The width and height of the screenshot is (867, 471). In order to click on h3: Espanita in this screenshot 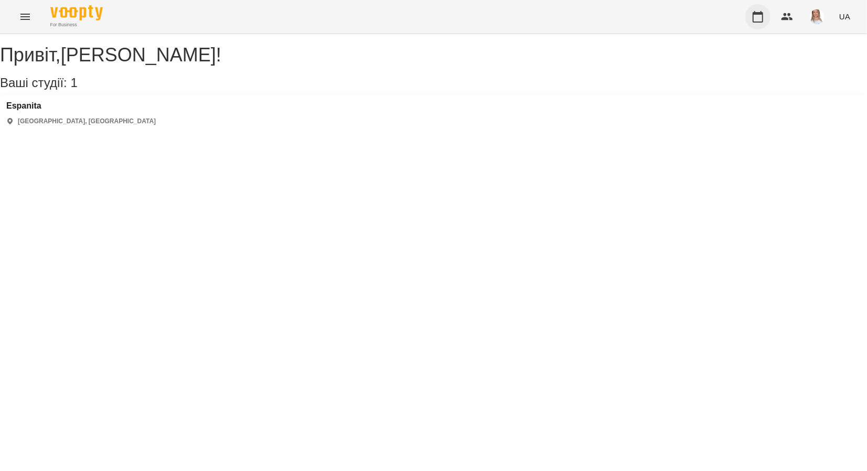, I will do `click(81, 106)`.